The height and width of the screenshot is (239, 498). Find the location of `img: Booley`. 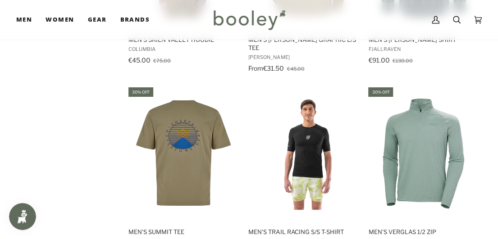

img: Booley is located at coordinates (249, 20).